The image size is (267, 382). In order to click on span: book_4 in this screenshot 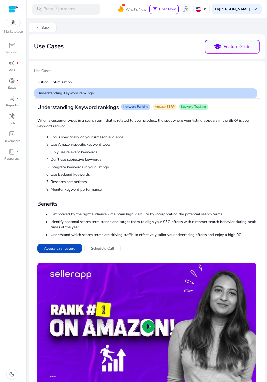, I will do `click(12, 152)`.